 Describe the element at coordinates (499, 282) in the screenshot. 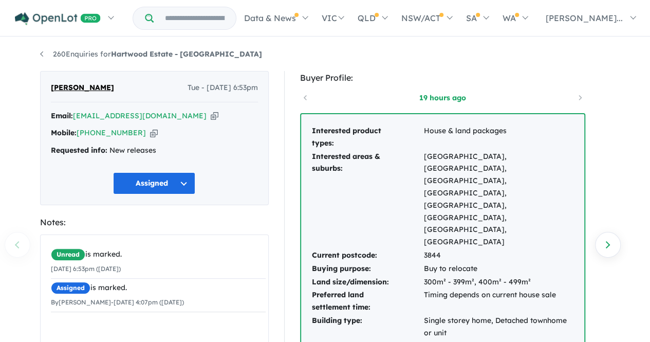

I see `td: 300m² - 399m², 400m² - 499m²` at that location.